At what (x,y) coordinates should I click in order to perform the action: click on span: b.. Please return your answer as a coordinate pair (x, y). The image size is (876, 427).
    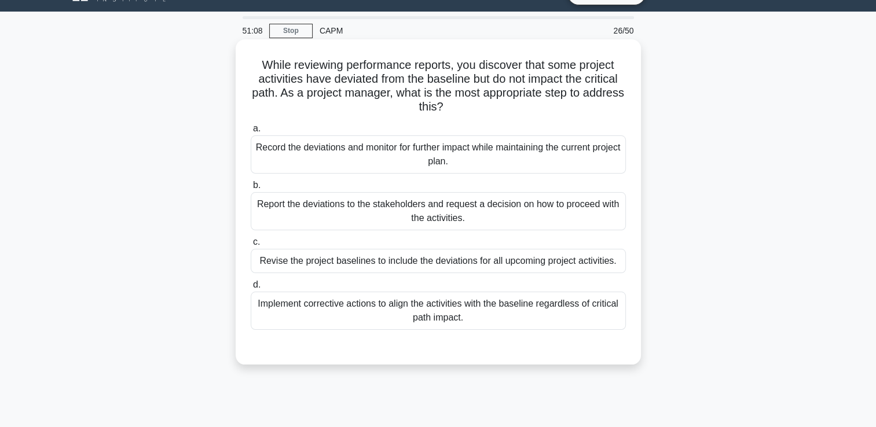
    Looking at the image, I should click on (256, 185).